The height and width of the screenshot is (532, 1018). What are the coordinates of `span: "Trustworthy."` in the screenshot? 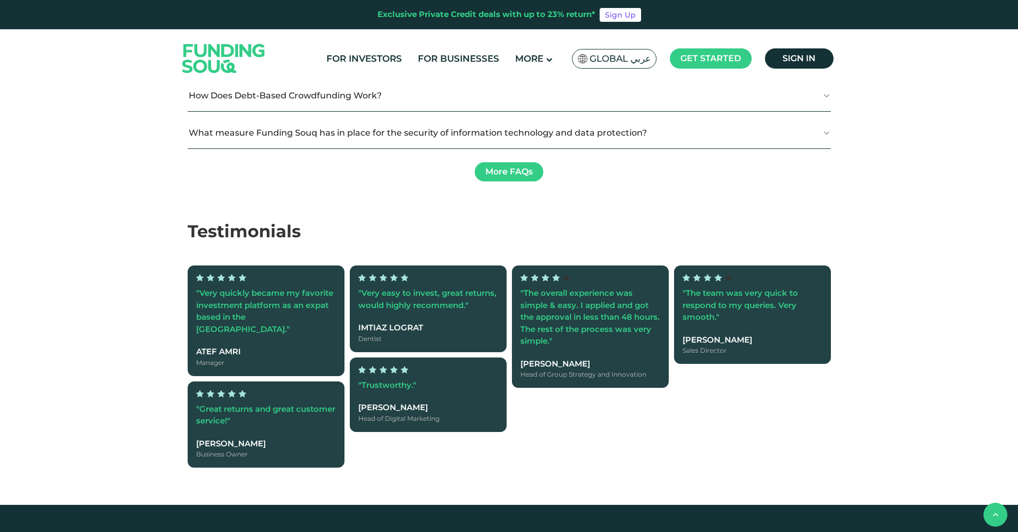 It's located at (387, 384).